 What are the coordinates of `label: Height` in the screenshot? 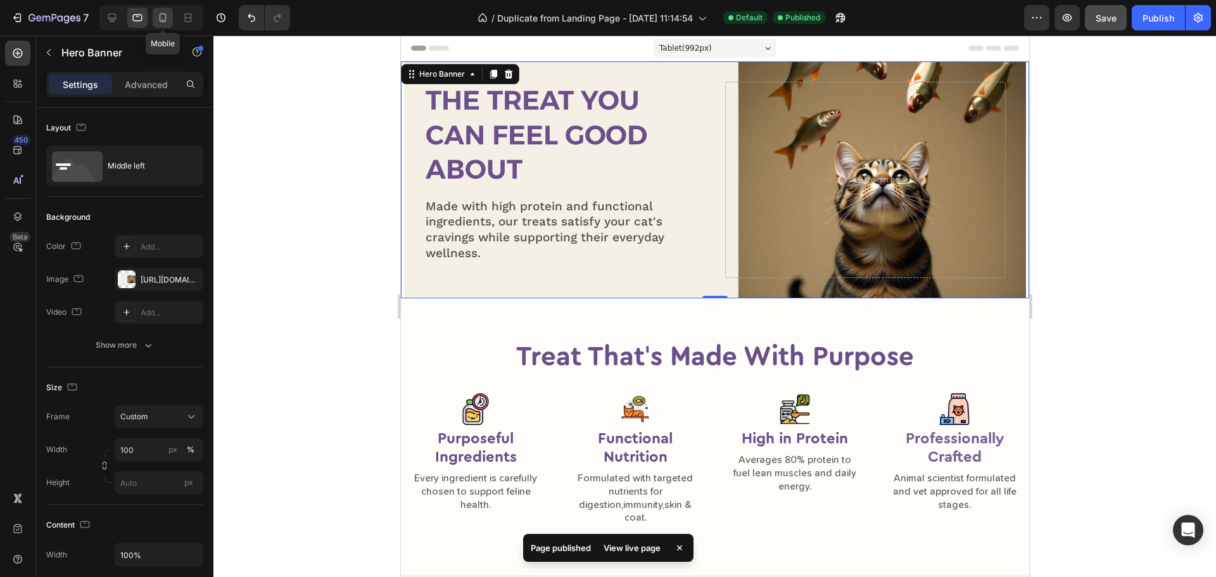 It's located at (58, 483).